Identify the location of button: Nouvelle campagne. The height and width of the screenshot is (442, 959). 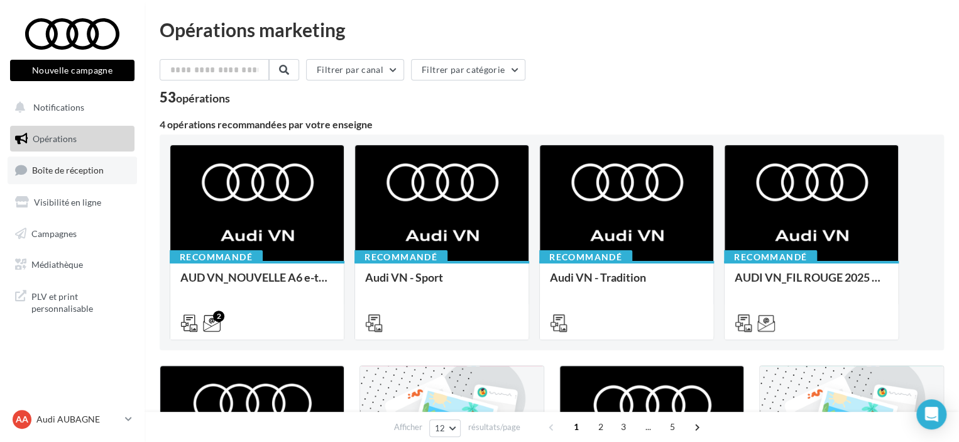
(72, 70).